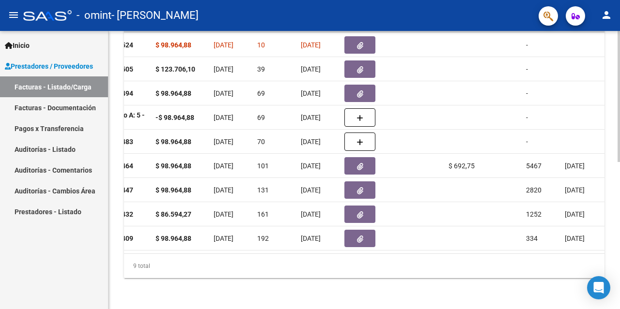 The image size is (620, 309). I want to click on span: 101, so click(263, 166).